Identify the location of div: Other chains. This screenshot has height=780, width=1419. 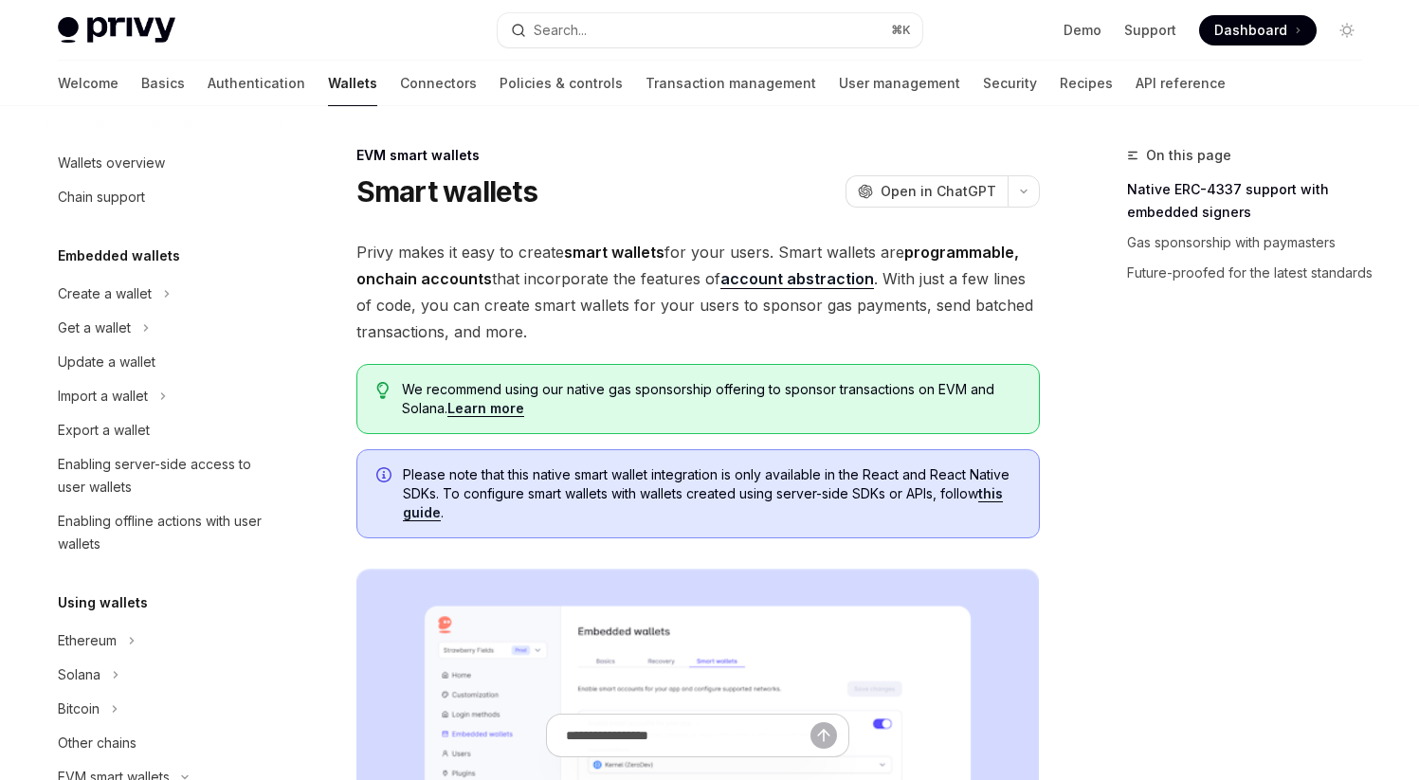
(97, 743).